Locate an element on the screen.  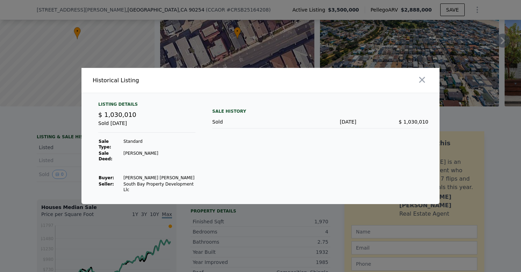
div: Listing Details is located at coordinates (147, 106).